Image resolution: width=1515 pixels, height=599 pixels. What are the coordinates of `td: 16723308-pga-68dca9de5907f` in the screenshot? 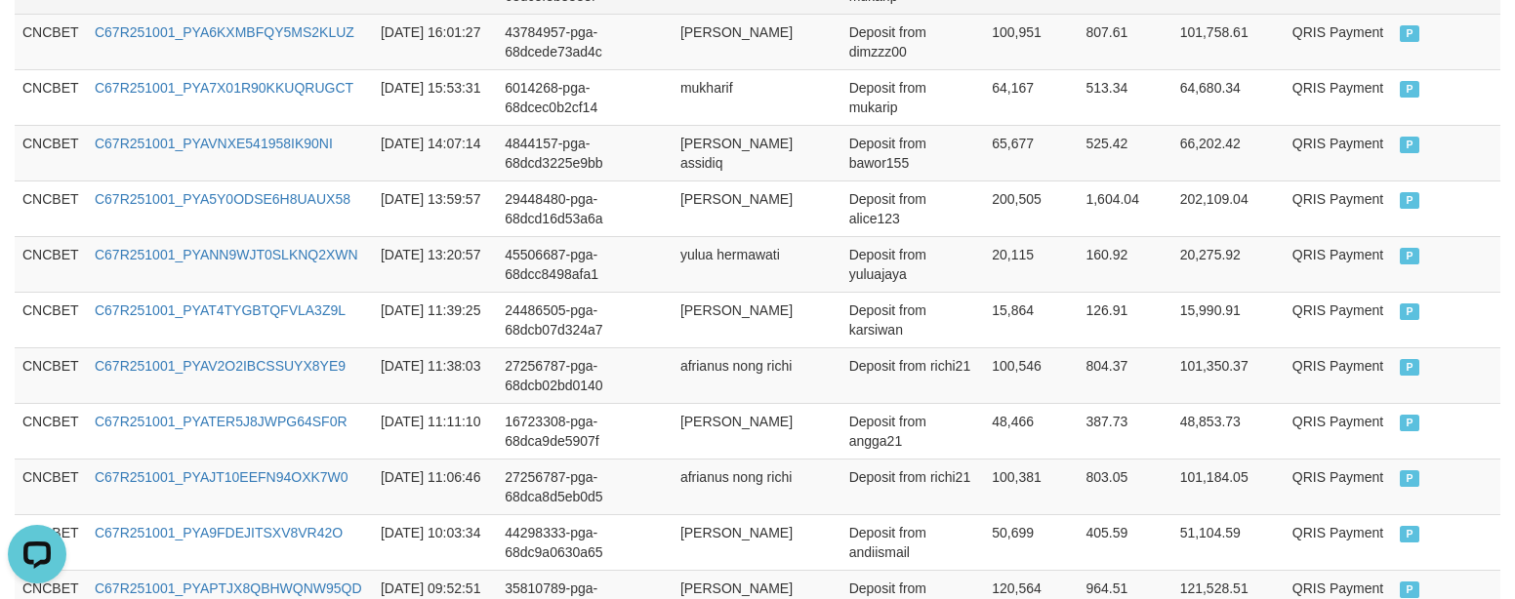 It's located at (585, 430).